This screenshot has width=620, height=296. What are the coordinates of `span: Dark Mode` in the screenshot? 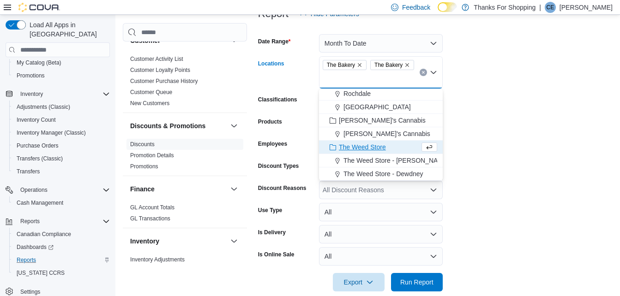 It's located at (438, 12).